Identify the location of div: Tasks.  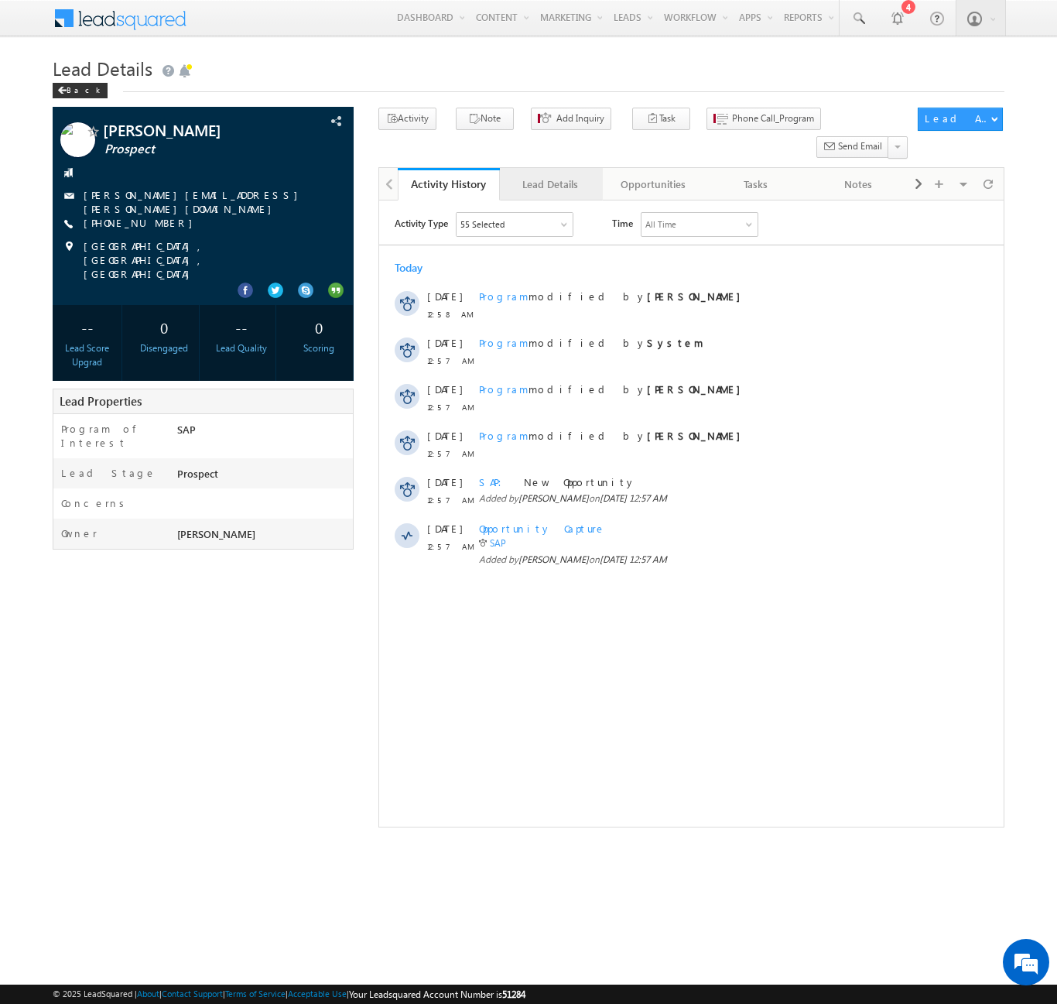
(755, 184).